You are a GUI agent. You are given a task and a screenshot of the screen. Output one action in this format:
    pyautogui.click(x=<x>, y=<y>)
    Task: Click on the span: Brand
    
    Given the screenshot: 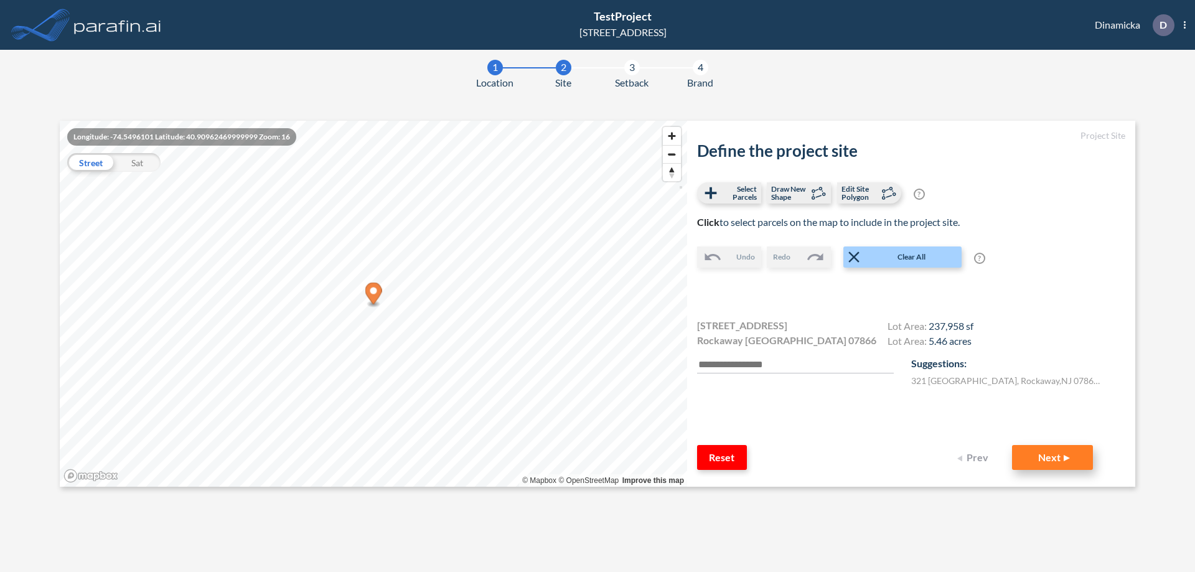 What is the action you would take?
    pyautogui.click(x=700, y=83)
    